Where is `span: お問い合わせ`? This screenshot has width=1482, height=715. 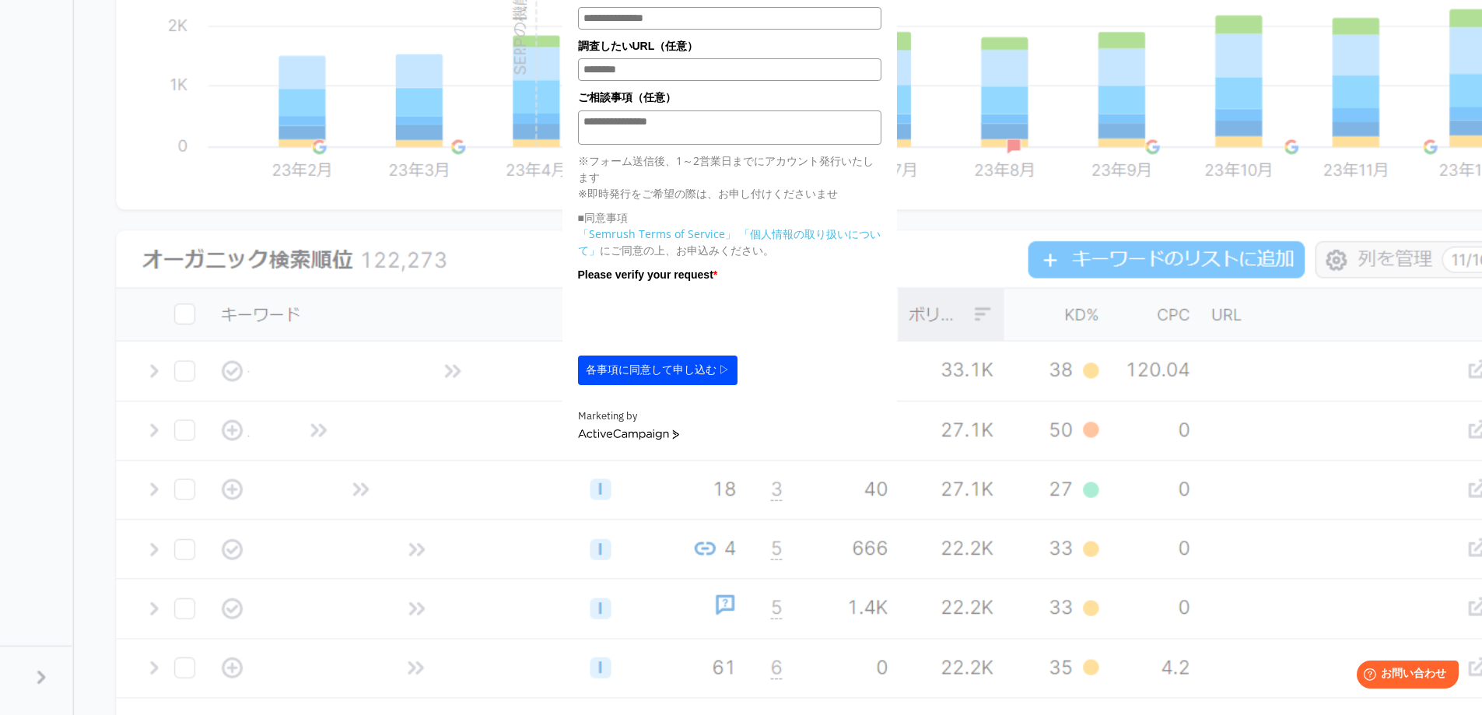 span: お問い合わせ is located at coordinates (70, 19).